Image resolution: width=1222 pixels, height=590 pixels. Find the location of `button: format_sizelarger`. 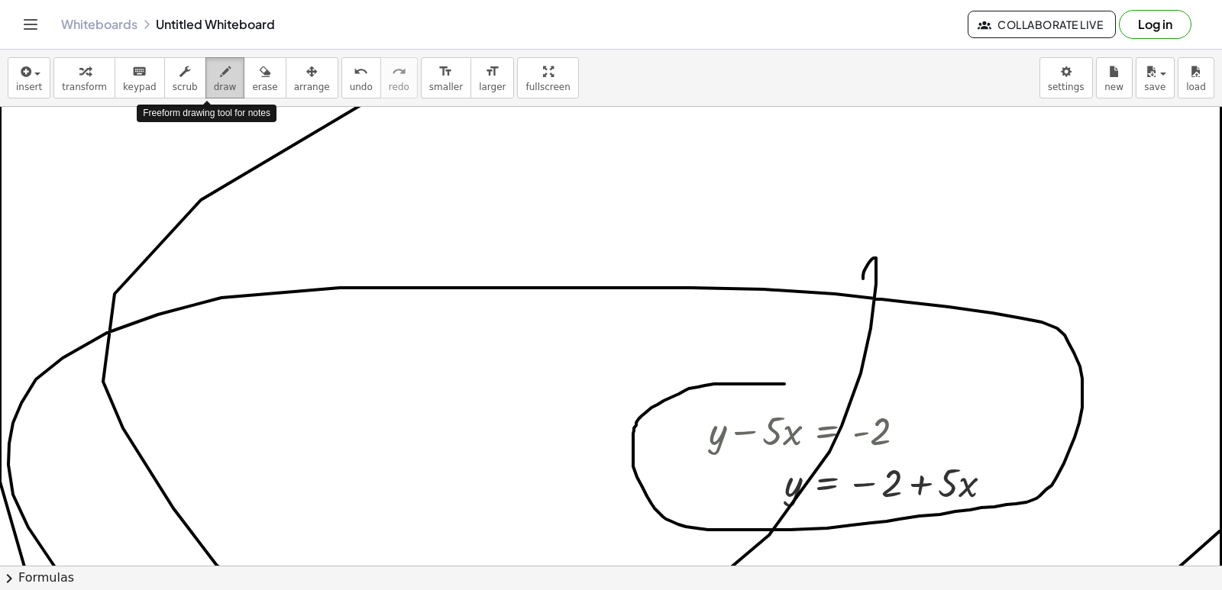

button: format_sizelarger is located at coordinates (492, 78).